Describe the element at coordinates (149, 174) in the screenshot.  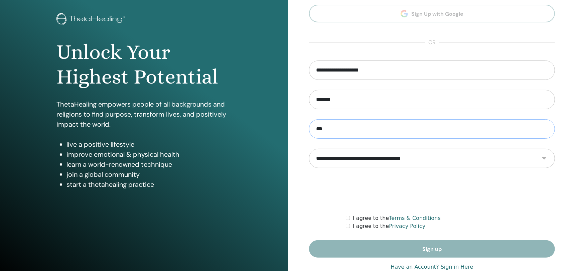
I see `li: join a global community` at that location.